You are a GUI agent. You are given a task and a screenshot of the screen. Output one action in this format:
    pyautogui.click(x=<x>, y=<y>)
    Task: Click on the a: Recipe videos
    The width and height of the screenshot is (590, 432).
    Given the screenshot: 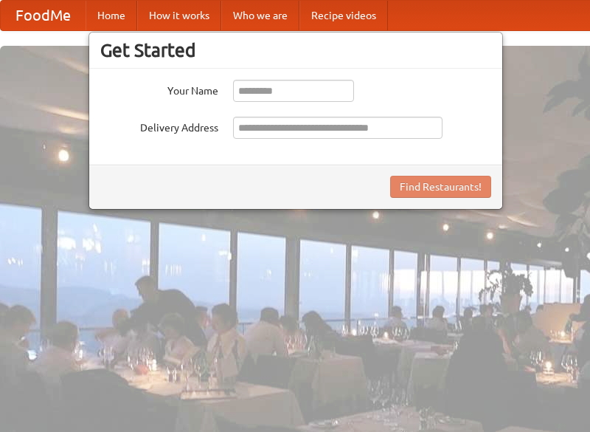 What is the action you would take?
    pyautogui.click(x=344, y=15)
    